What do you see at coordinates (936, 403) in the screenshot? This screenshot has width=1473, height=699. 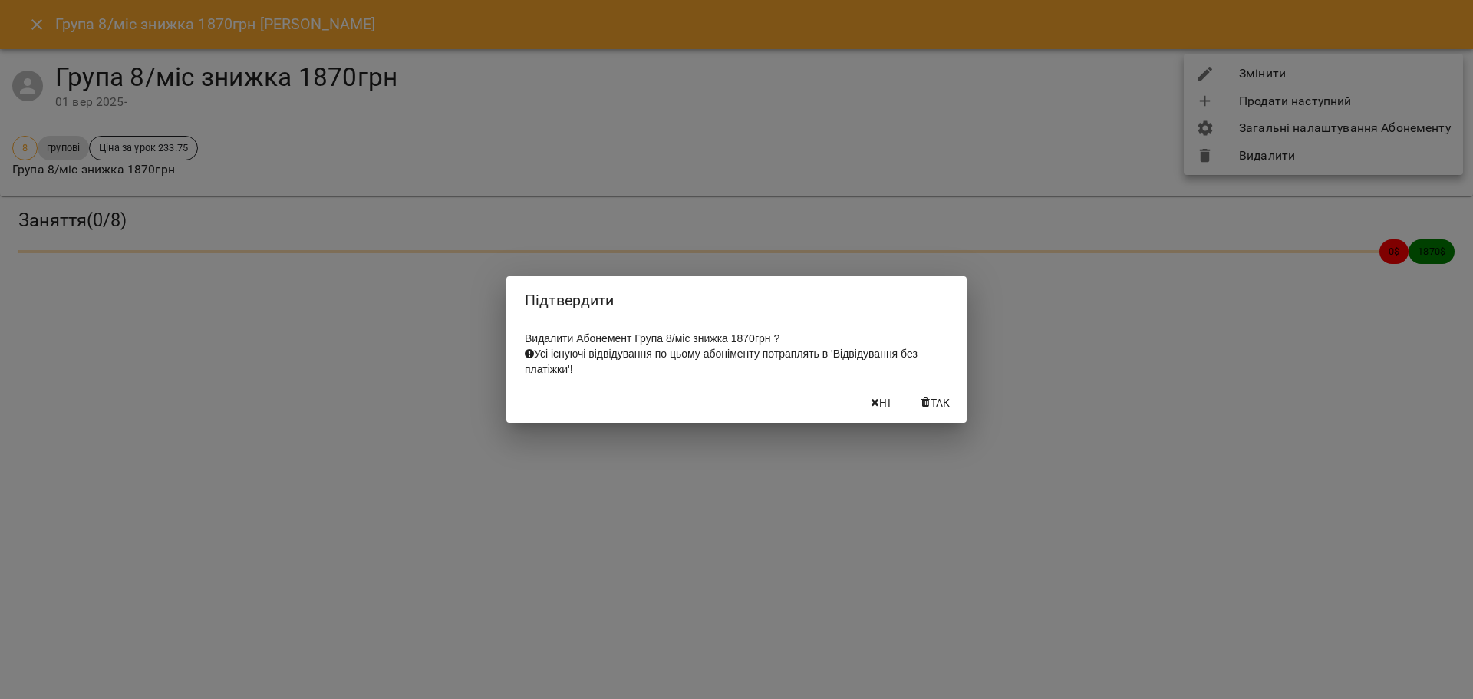 I see `button: Так` at bounding box center [936, 403].